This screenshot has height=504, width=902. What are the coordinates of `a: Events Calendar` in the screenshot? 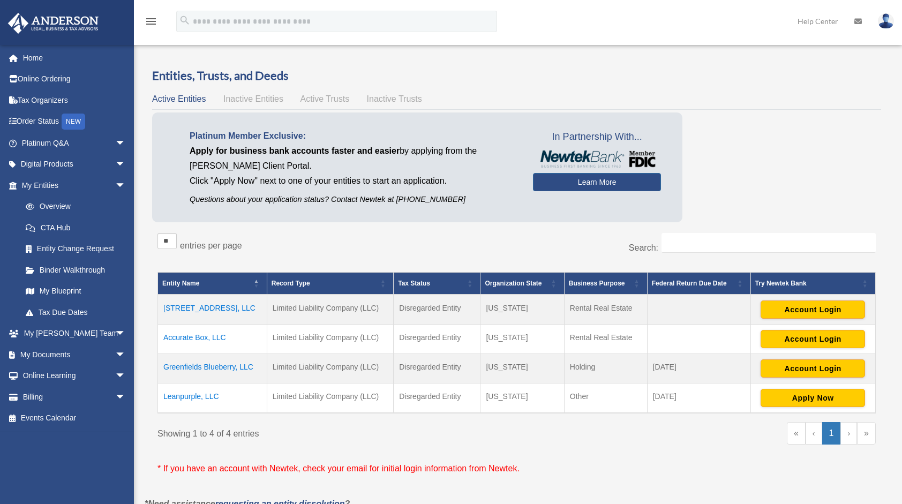 It's located at (74, 418).